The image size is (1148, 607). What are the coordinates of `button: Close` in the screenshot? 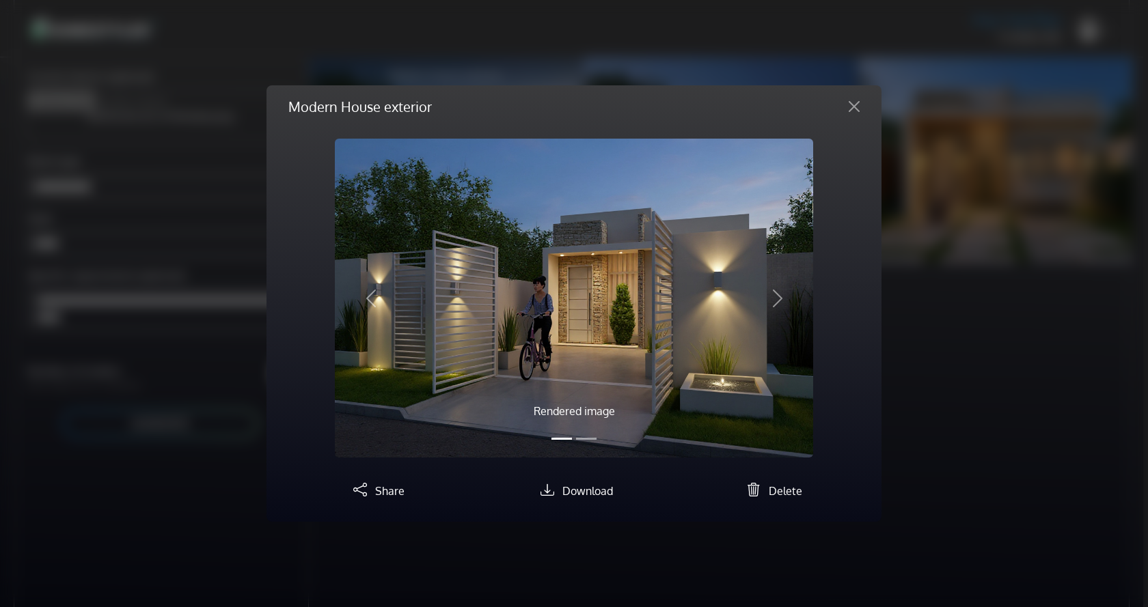 It's located at (854, 107).